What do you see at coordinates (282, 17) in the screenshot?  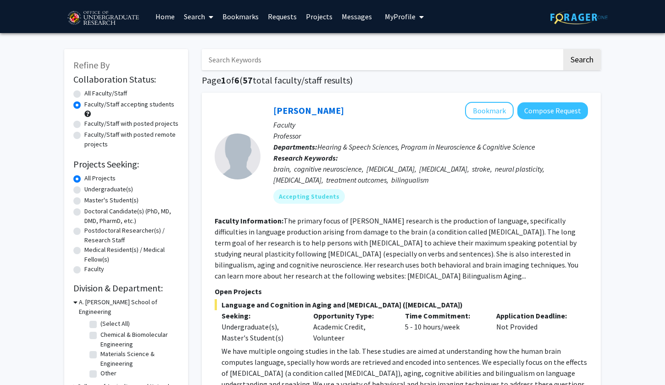 I see `a: Requests` at bounding box center [282, 17].